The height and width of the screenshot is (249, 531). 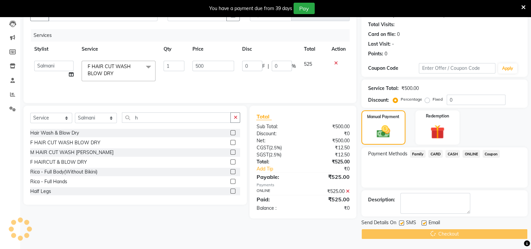 I want to click on a: Add Tip, so click(x=281, y=169).